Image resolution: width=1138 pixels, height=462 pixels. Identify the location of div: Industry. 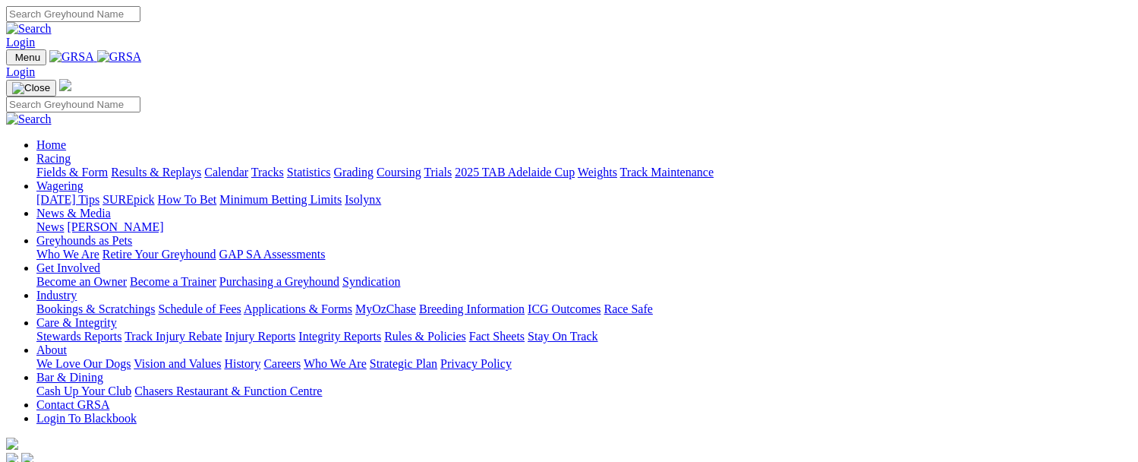
(584, 309).